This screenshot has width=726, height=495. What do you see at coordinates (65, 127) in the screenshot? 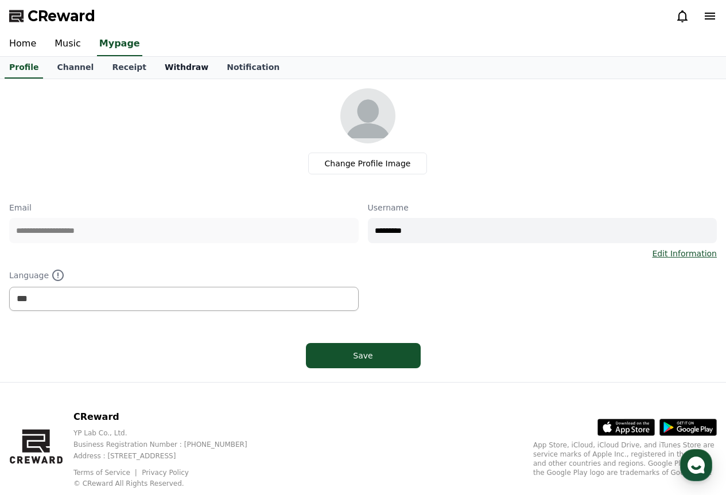
I see `div: Creward` at bounding box center [65, 127].